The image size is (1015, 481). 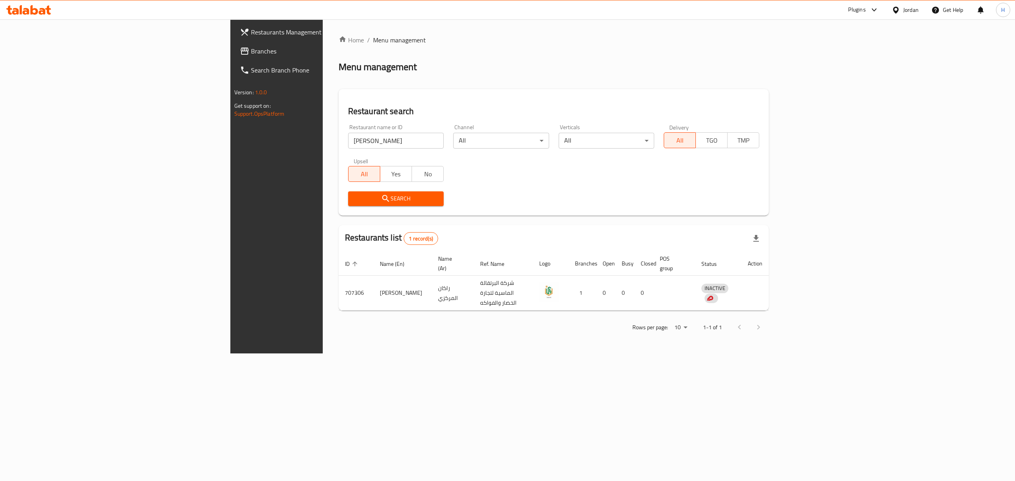 What do you see at coordinates (396, 199) in the screenshot?
I see `button: Search` at bounding box center [396, 199].